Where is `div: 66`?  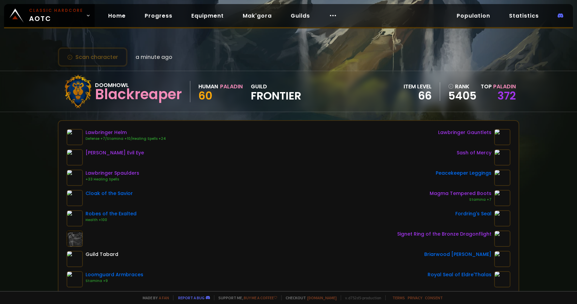
div: 66 is located at coordinates (418, 96).